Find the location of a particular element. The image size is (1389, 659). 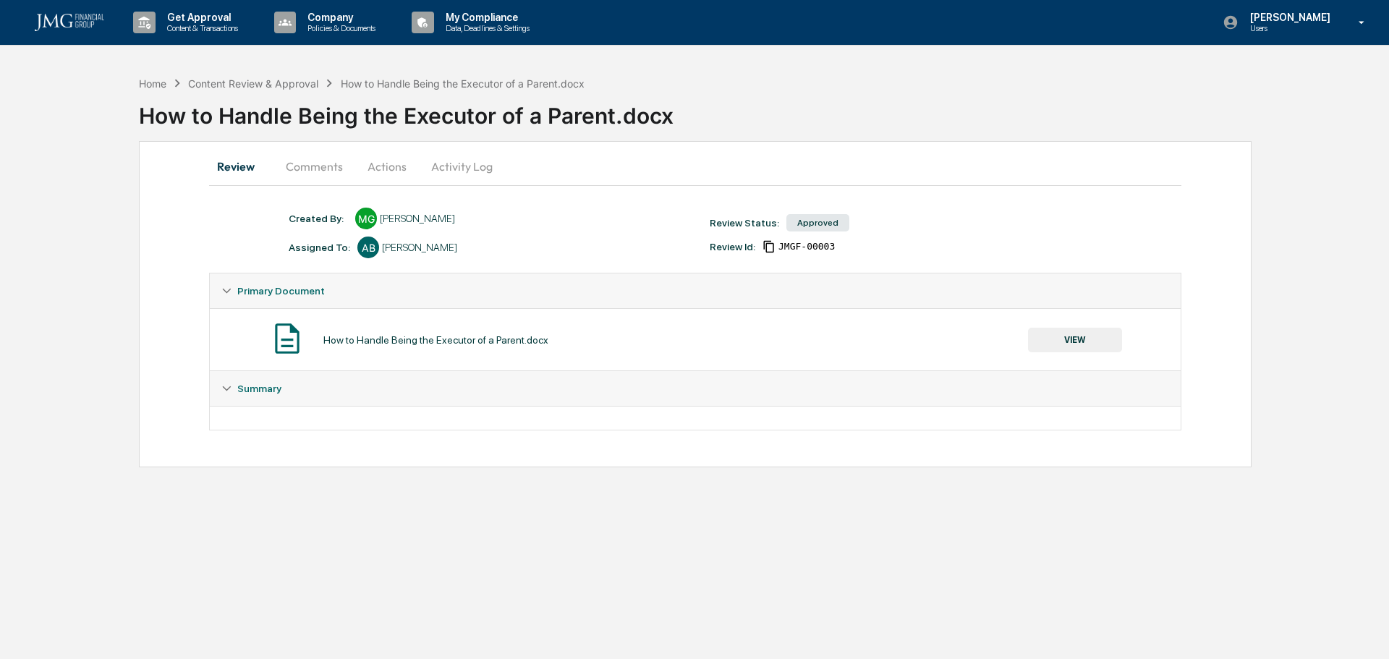

div: Approved is located at coordinates (818, 223).